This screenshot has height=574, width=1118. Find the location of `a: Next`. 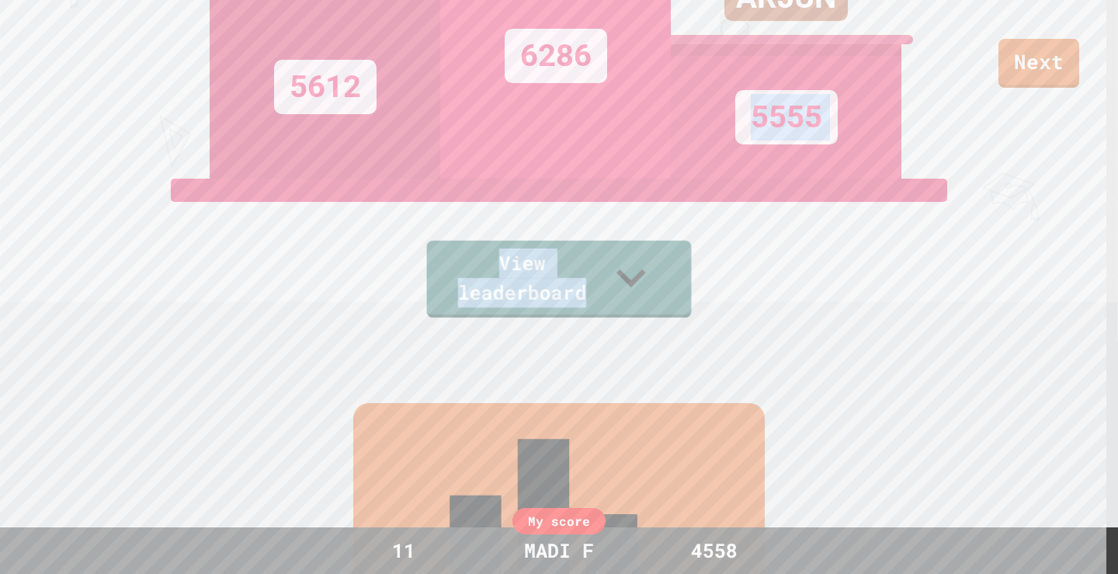

a: Next is located at coordinates (1039, 63).